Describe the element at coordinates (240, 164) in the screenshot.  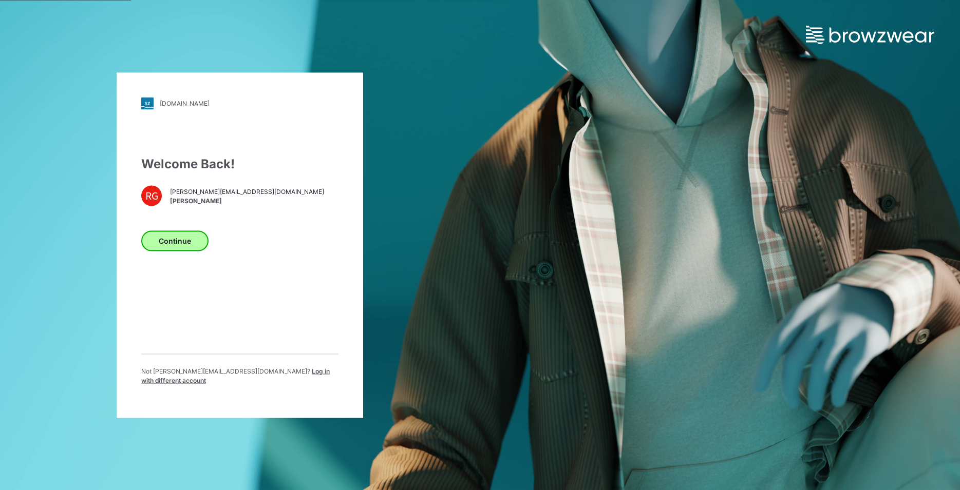
I see `div: Welcome Back!` at that location.